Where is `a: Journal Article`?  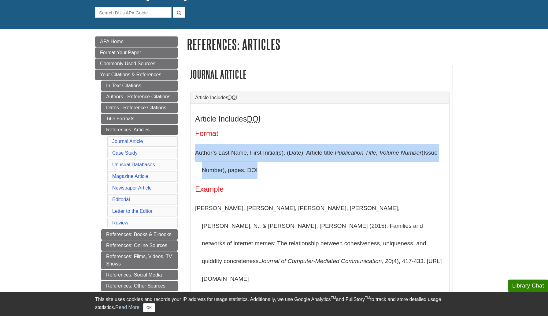 a: Journal Article is located at coordinates (128, 141).